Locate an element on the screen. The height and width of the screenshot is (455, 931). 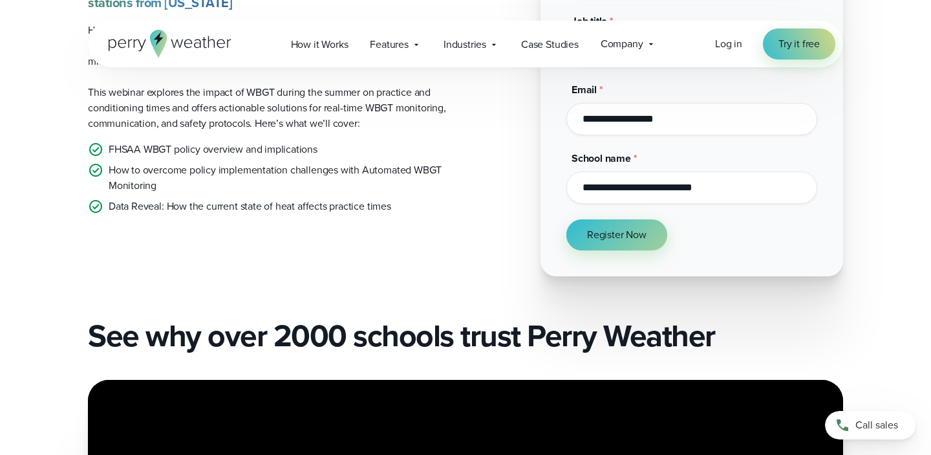
span: Case Studies is located at coordinates (550, 45).